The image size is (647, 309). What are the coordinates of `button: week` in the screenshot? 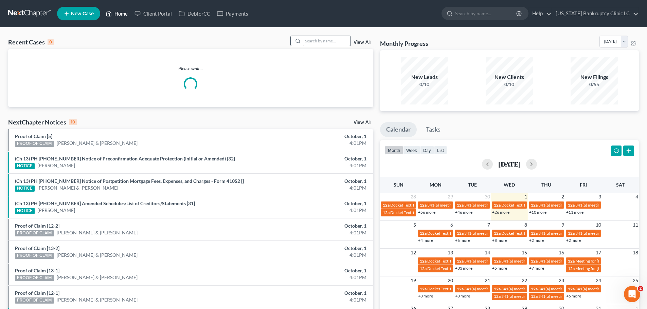 It's located at (412, 150).